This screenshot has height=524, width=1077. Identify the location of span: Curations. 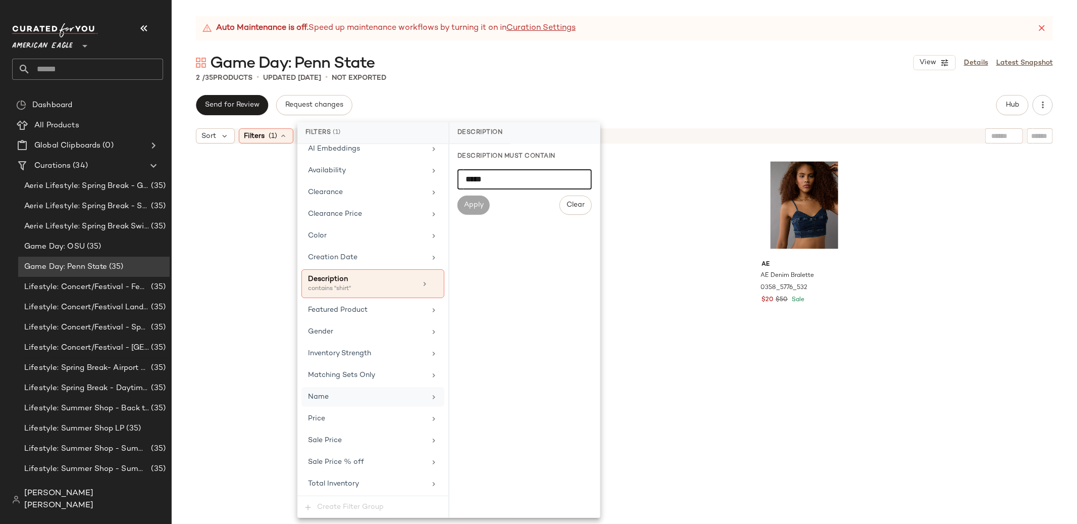
(53, 166).